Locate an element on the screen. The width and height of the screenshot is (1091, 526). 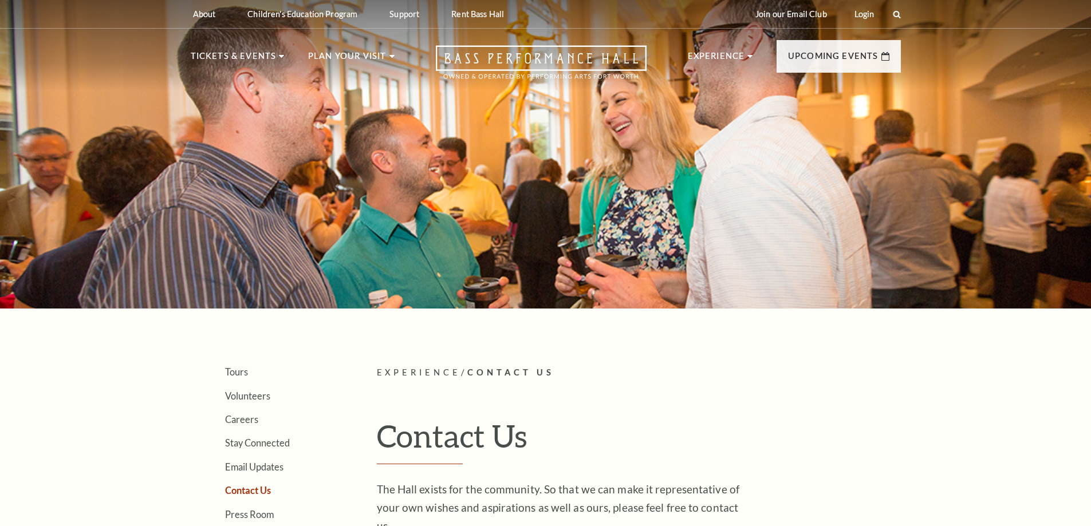
a: Press Room is located at coordinates (249, 514).